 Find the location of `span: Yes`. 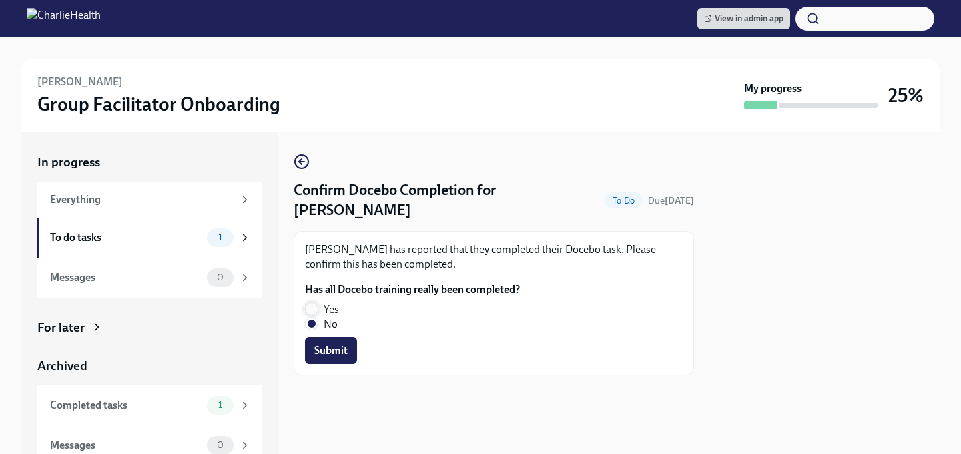

span: Yes is located at coordinates (331, 310).